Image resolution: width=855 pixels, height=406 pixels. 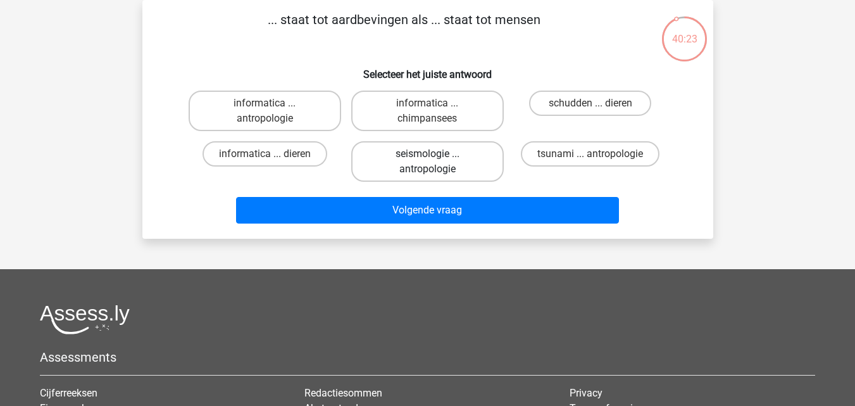 What do you see at coordinates (265, 154) in the screenshot?
I see `label: informatica ... dieren` at bounding box center [265, 154].